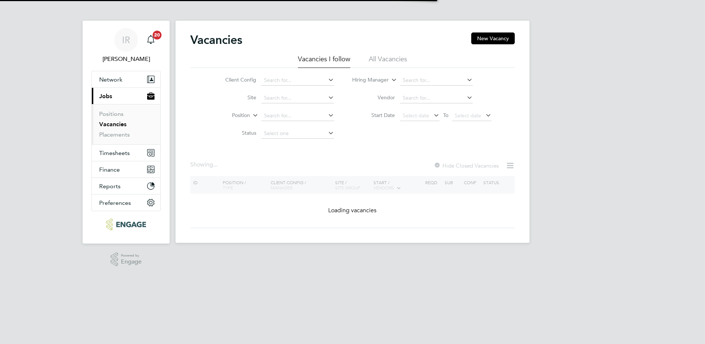 Image resolution: width=705 pixels, height=344 pixels. I want to click on span: To, so click(446, 115).